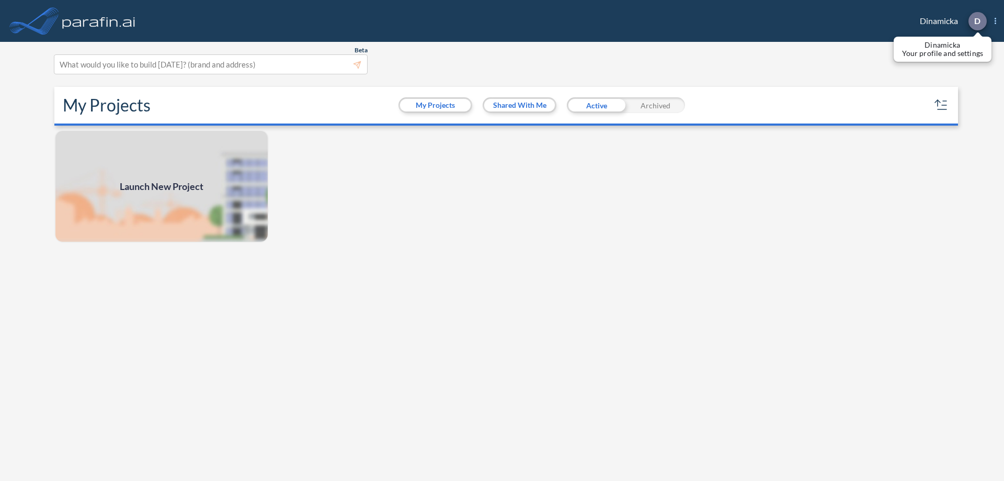  What do you see at coordinates (519, 105) in the screenshot?
I see `button: Shared With Me` at bounding box center [519, 105].